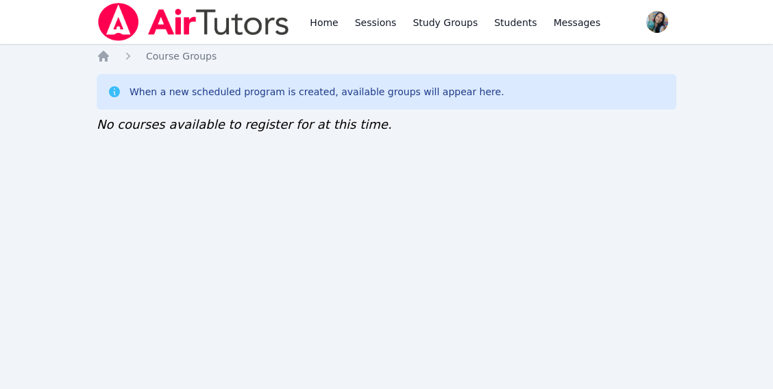 Image resolution: width=773 pixels, height=389 pixels. What do you see at coordinates (193, 22) in the screenshot?
I see `img: Air Tutors` at bounding box center [193, 22].